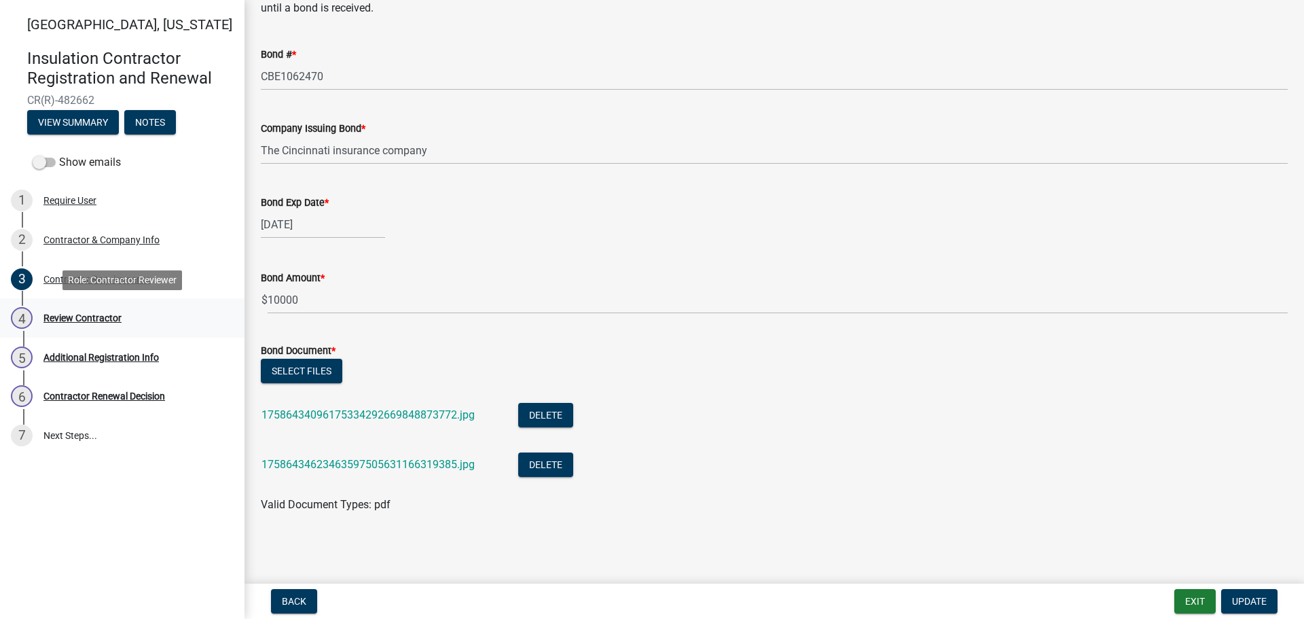 The height and width of the screenshot is (619, 1304). Describe the element at coordinates (293, 278) in the screenshot. I see `label: Bond Amount` at that location.